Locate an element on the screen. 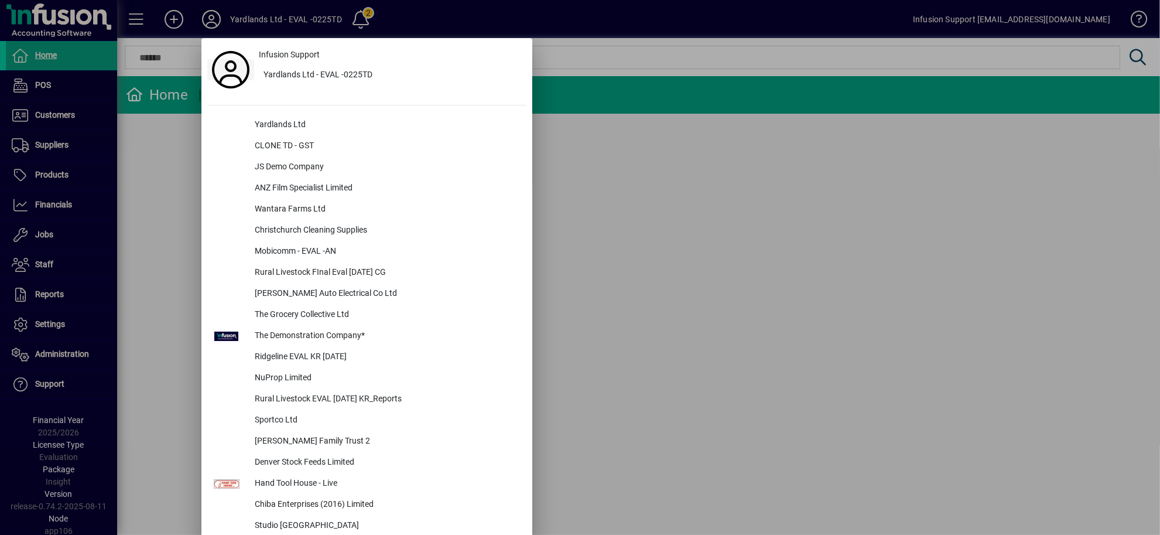  div: The Grocery Collective Ltd is located at coordinates (386, 315).